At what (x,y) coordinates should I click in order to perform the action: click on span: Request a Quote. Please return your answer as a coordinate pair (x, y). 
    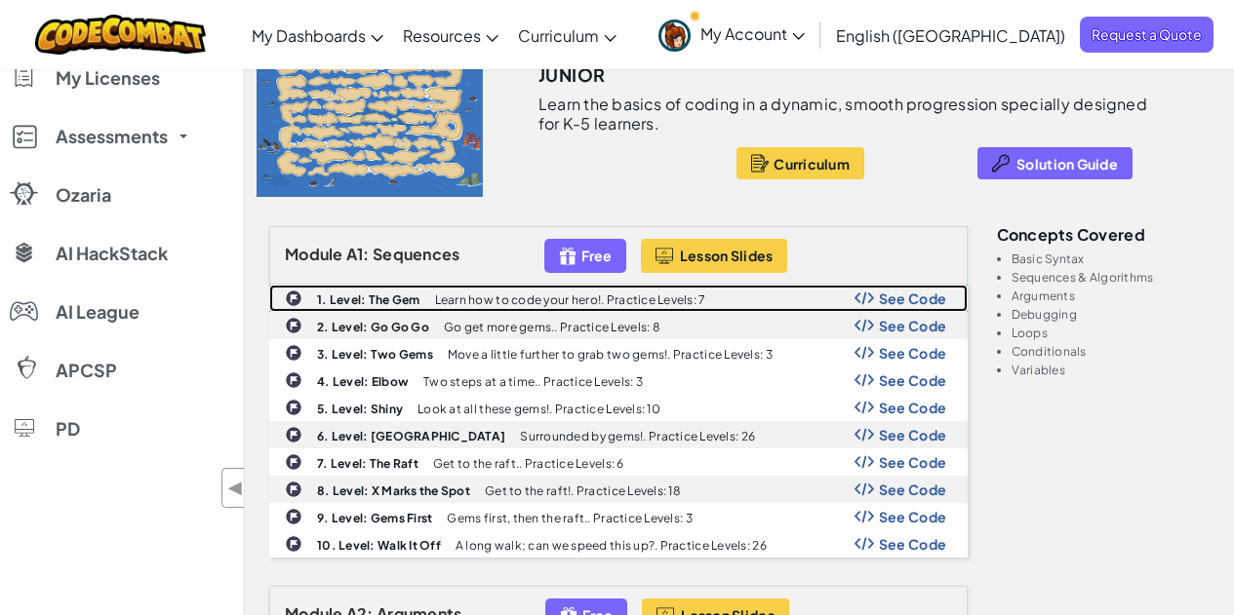
    Looking at the image, I should click on (1146, 34).